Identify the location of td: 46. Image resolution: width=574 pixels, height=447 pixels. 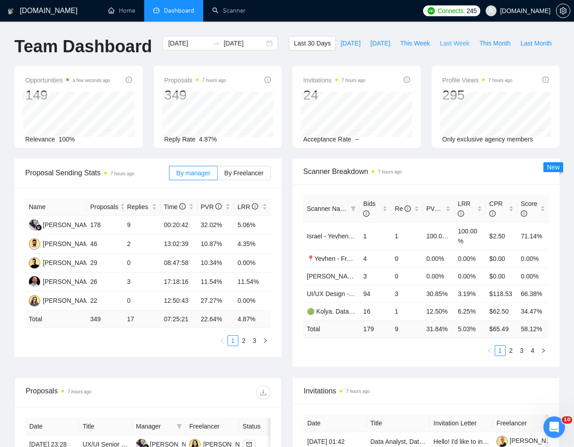
(105, 244).